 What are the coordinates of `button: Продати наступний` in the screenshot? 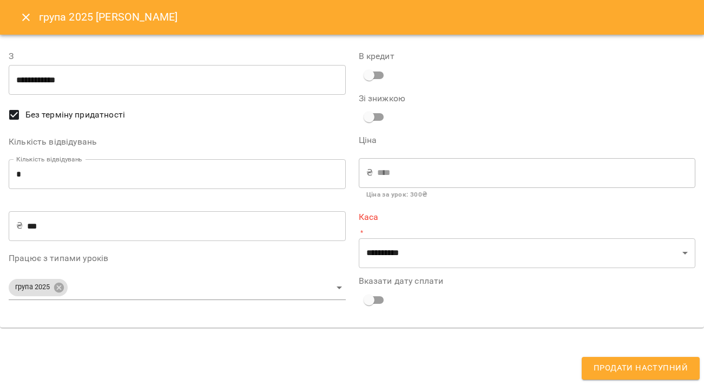 It's located at (641, 368).